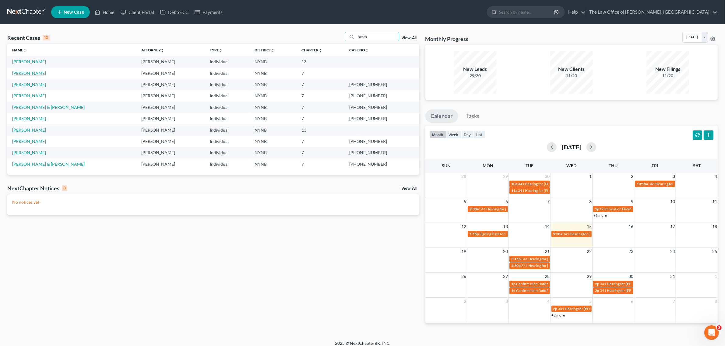 The height and width of the screenshot is (346, 725). What do you see at coordinates (359, 50) in the screenshot?
I see `a: Case Nounfold_more` at bounding box center [359, 50].